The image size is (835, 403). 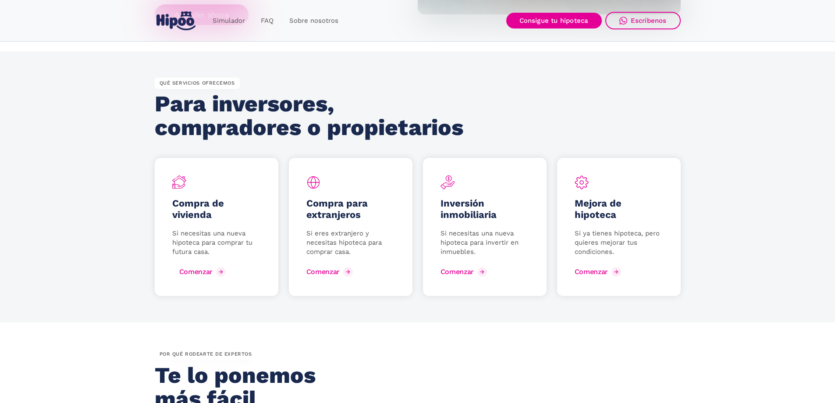 What do you see at coordinates (314, 21) in the screenshot?
I see `a: Sobre nosotros` at bounding box center [314, 21].